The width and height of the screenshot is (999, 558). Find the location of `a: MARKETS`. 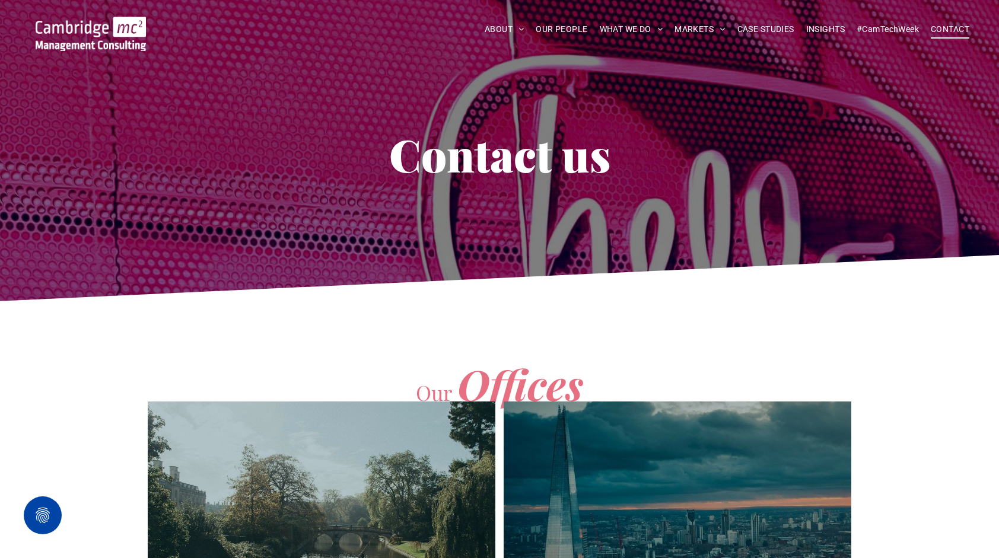

a: MARKETS is located at coordinates (699, 29).